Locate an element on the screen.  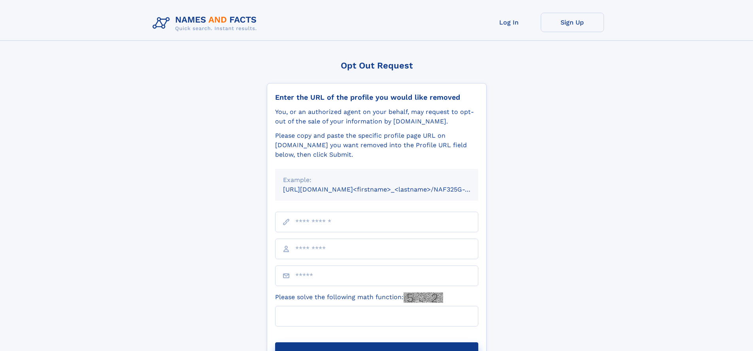
div: Opt Out Request is located at coordinates (377, 65).